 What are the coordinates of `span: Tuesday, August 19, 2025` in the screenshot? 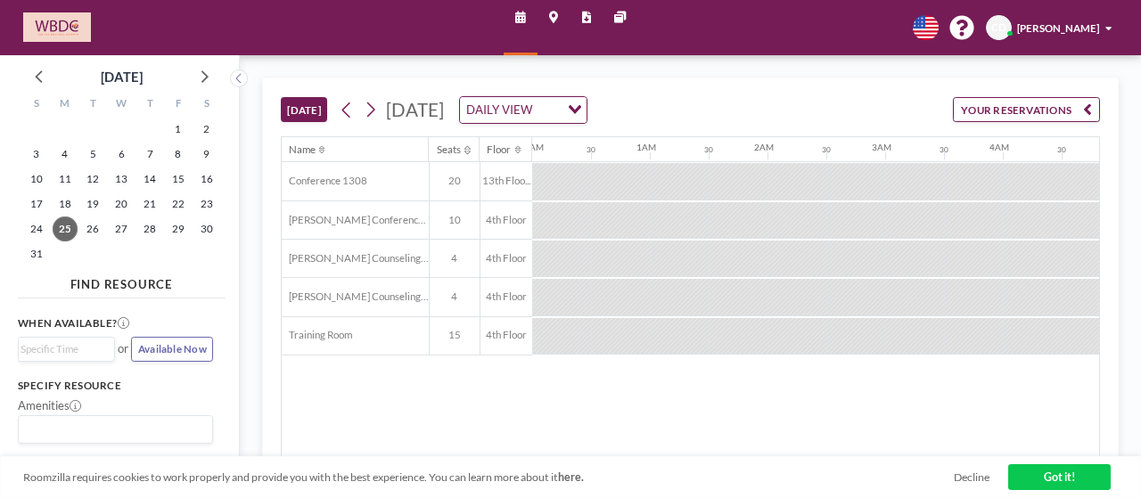 It's located at (93, 204).